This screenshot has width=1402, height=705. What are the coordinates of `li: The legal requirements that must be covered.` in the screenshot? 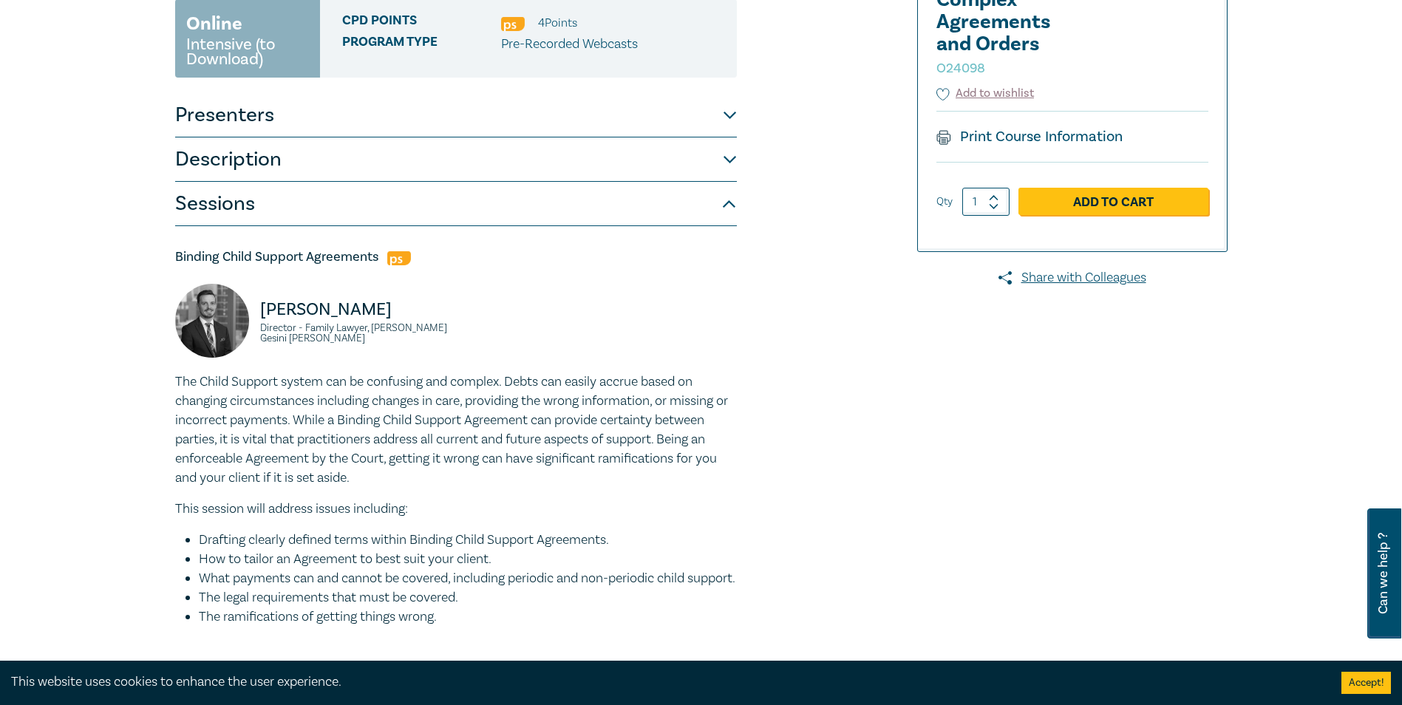 It's located at (468, 598).